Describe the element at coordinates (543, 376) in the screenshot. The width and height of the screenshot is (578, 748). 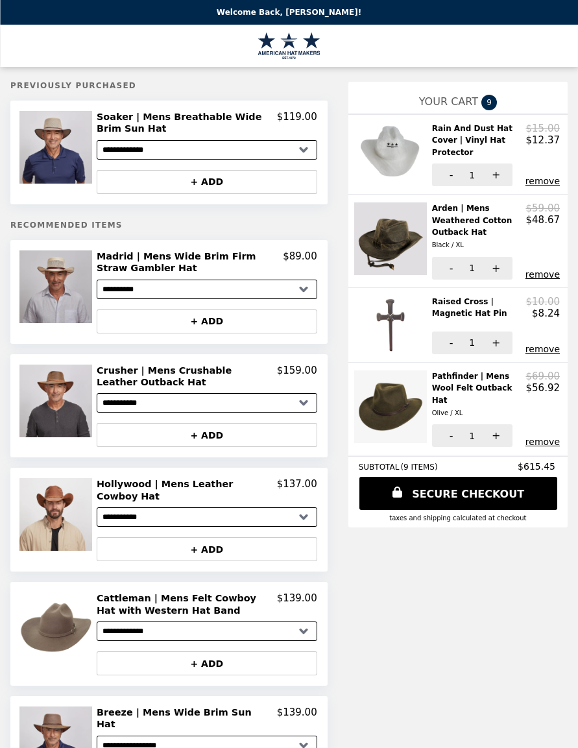
I see `p: $69.00` at that location.